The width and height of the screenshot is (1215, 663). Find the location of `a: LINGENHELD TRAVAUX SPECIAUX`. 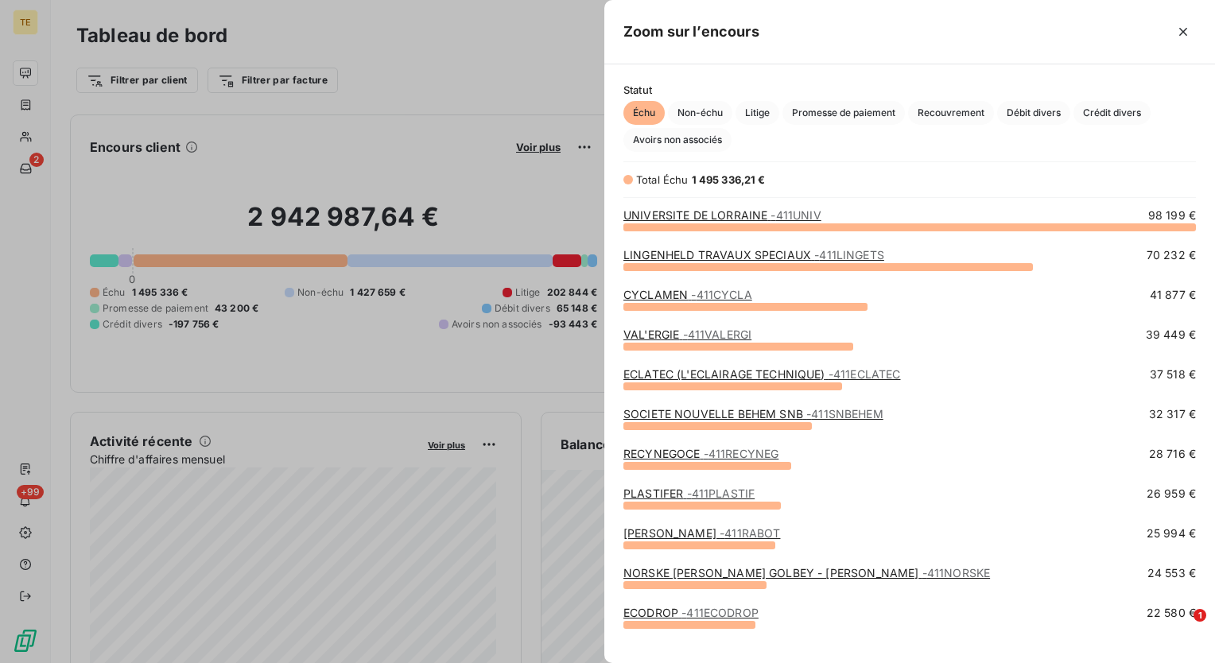

a: LINGENHELD TRAVAUX SPECIAUX is located at coordinates (754, 254).